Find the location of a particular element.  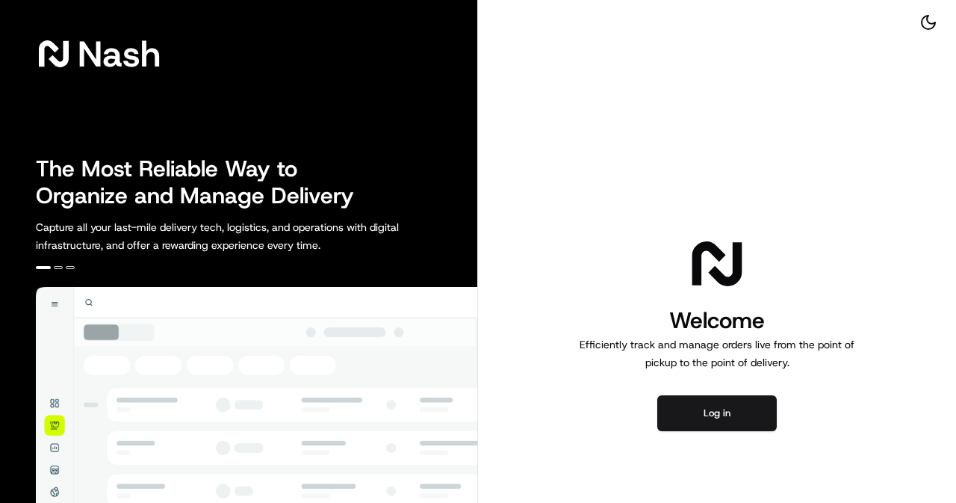

h1: Welcome is located at coordinates (717, 321).